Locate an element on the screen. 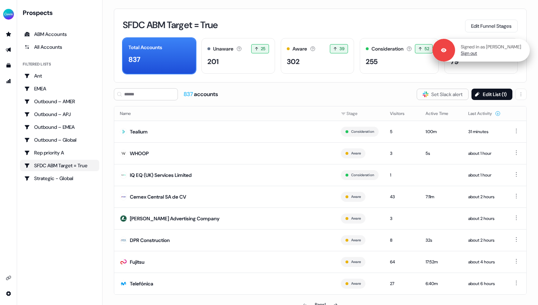 This screenshot has width=538, height=305. div: 79 is located at coordinates (454, 62).